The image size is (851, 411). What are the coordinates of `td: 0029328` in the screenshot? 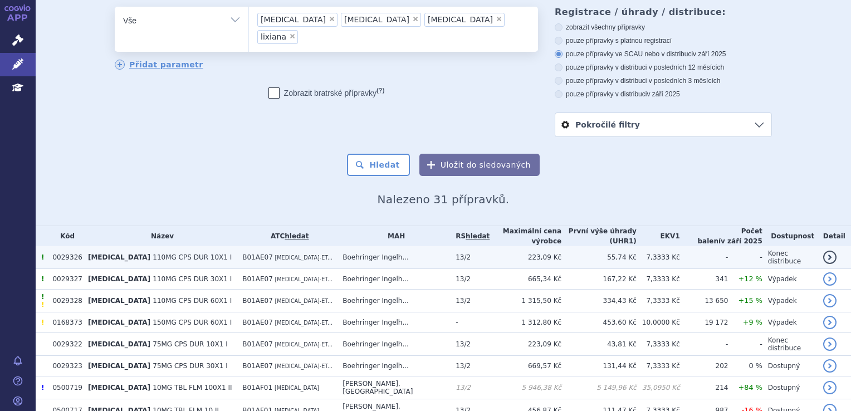 It's located at (64, 301).